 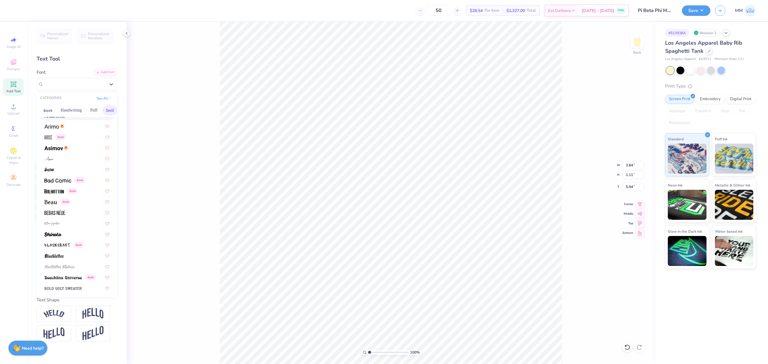 I want to click on div: Text Tool, so click(x=77, y=59).